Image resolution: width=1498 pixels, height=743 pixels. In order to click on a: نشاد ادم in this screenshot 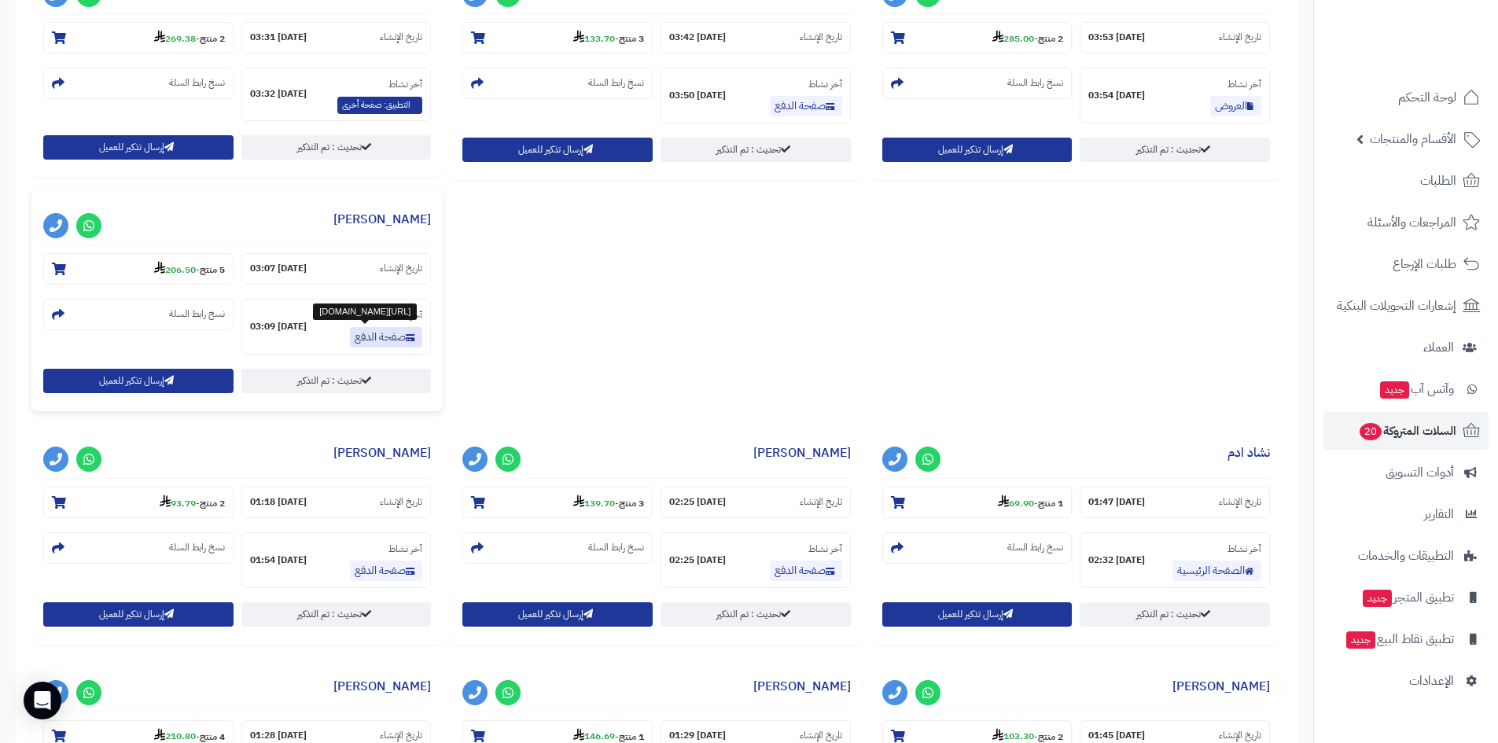, I will do `click(1249, 453)`.